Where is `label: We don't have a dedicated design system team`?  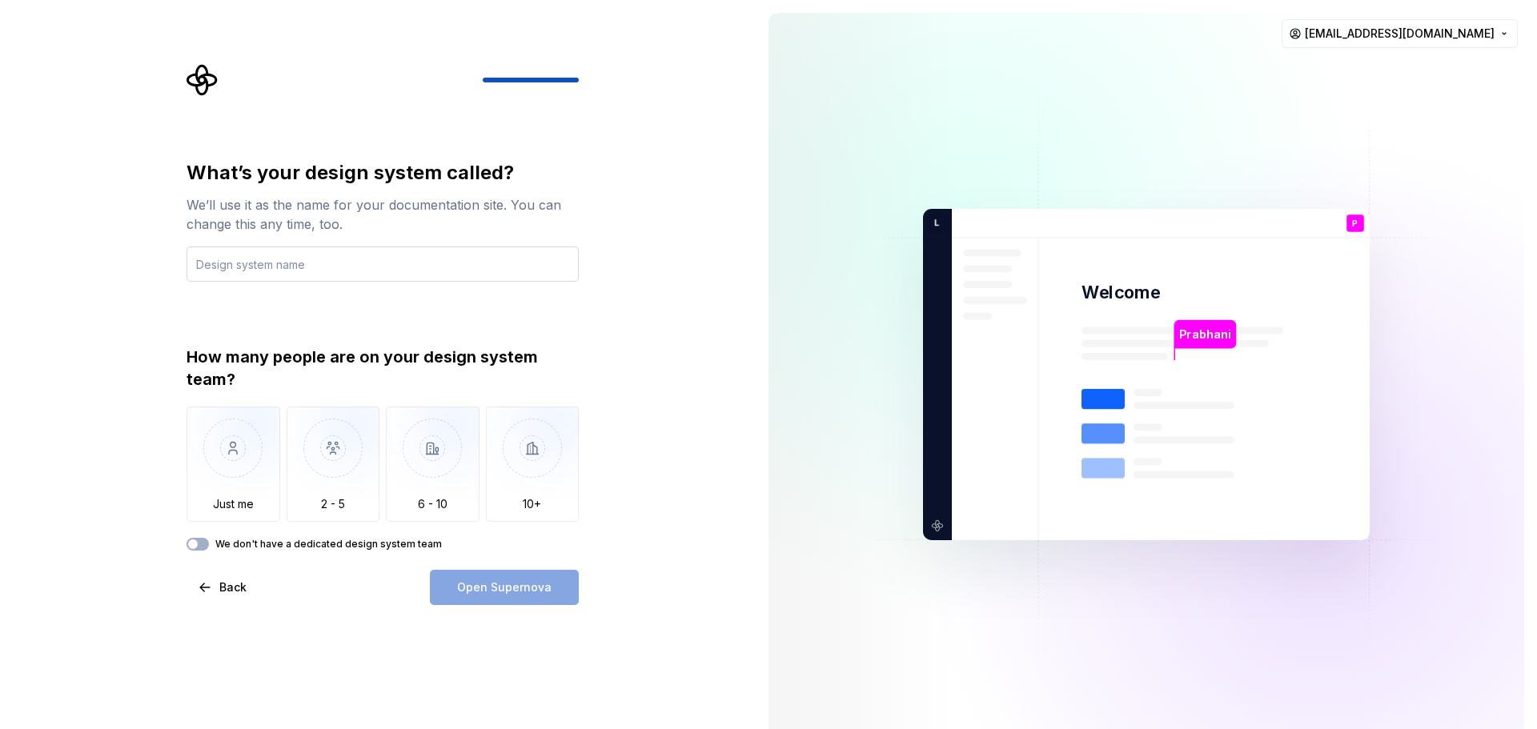
label: We don't have a dedicated design system team is located at coordinates (328, 544).